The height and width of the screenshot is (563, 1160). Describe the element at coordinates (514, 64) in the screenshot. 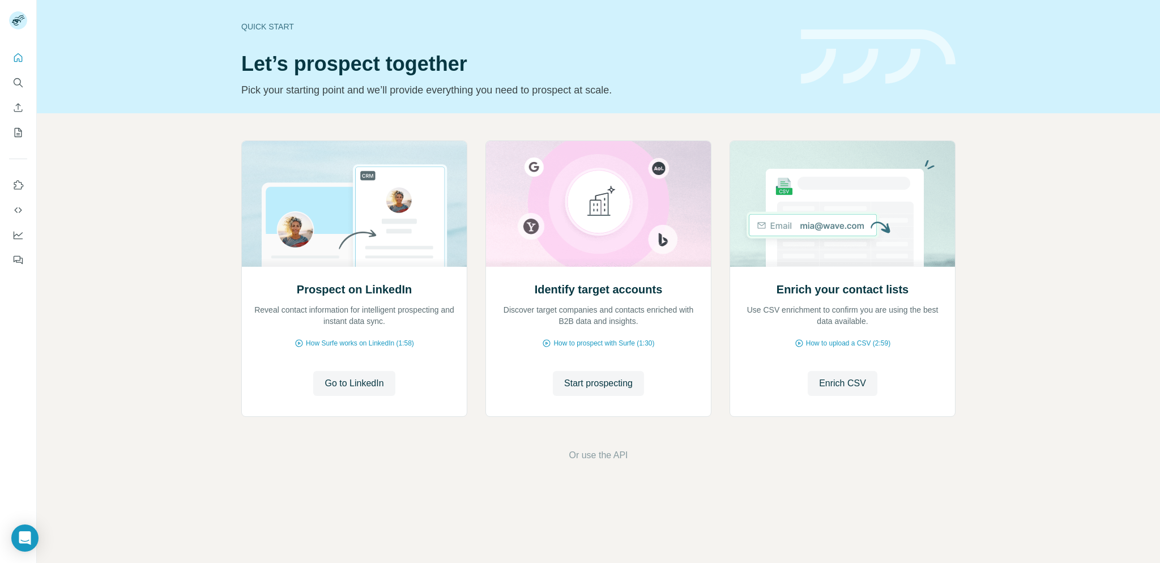

I see `h1: Let’s prospect together` at that location.